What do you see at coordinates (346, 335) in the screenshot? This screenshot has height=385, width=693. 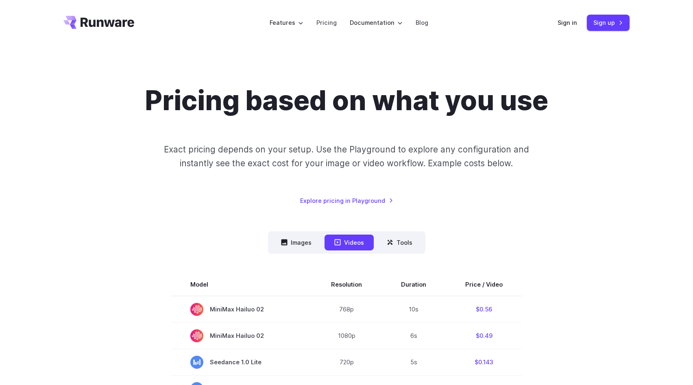 I see `td: 1080p` at bounding box center [346, 335].